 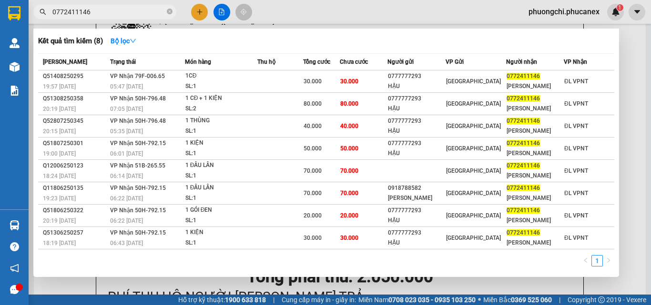 What do you see at coordinates (521, 62) in the screenshot?
I see `span: Người nhận` at bounding box center [521, 62].